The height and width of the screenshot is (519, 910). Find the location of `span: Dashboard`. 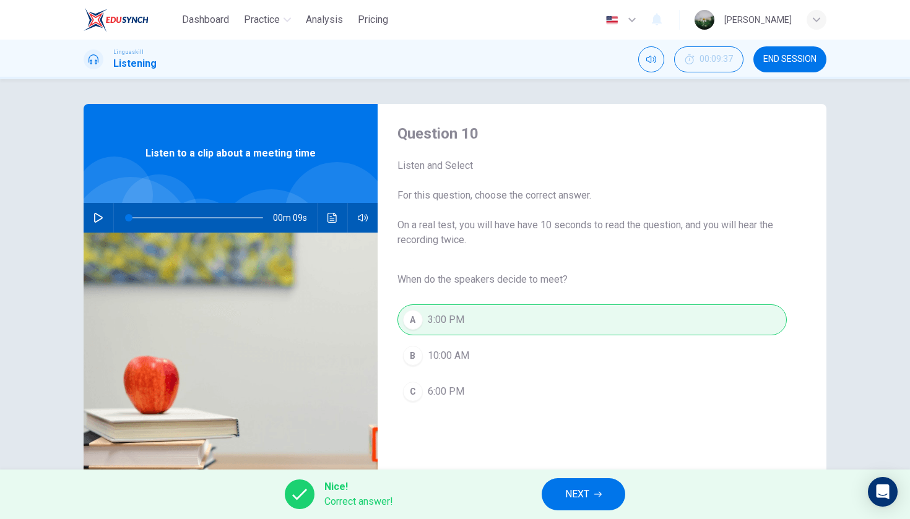

span: Dashboard is located at coordinates (205, 20).